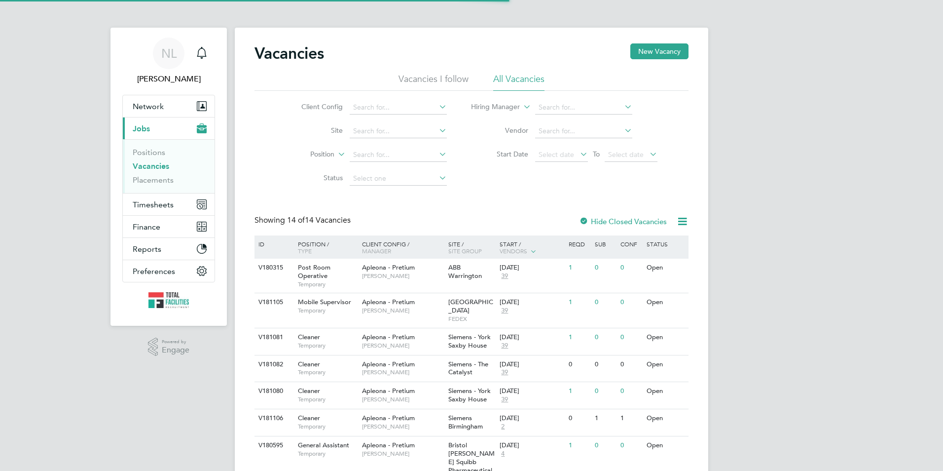 The height and width of the screenshot is (471, 943). Describe the element at coordinates (273, 391) in the screenshot. I see `div: V181080` at that location.